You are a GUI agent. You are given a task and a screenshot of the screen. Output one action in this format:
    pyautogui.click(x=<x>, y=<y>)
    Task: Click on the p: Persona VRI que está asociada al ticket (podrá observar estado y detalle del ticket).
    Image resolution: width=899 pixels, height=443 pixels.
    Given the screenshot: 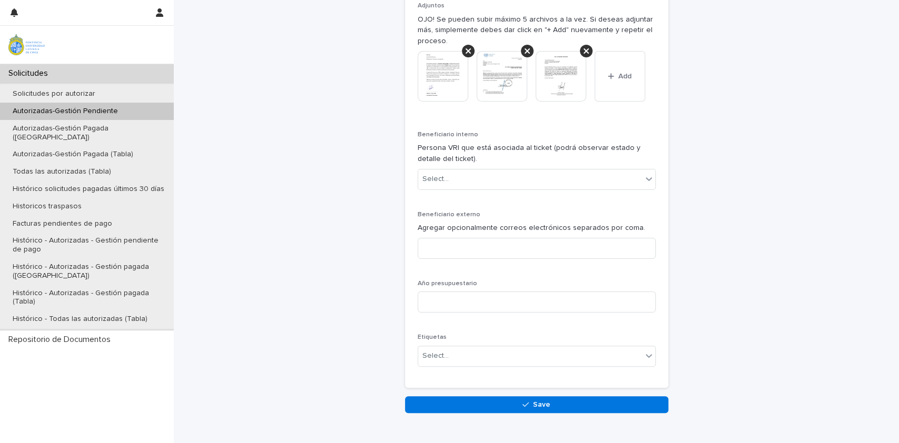 What is the action you would take?
    pyautogui.click(x=537, y=154)
    